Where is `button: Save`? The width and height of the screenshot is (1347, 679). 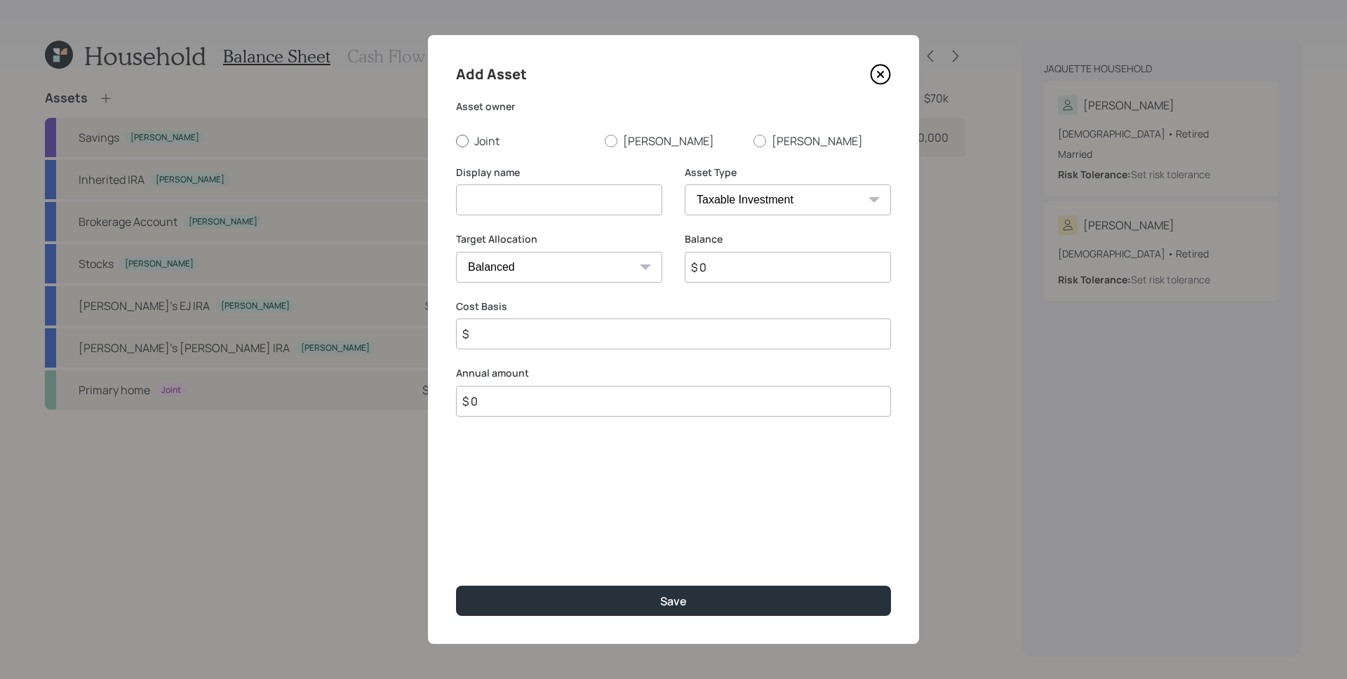 button: Save is located at coordinates (673, 600).